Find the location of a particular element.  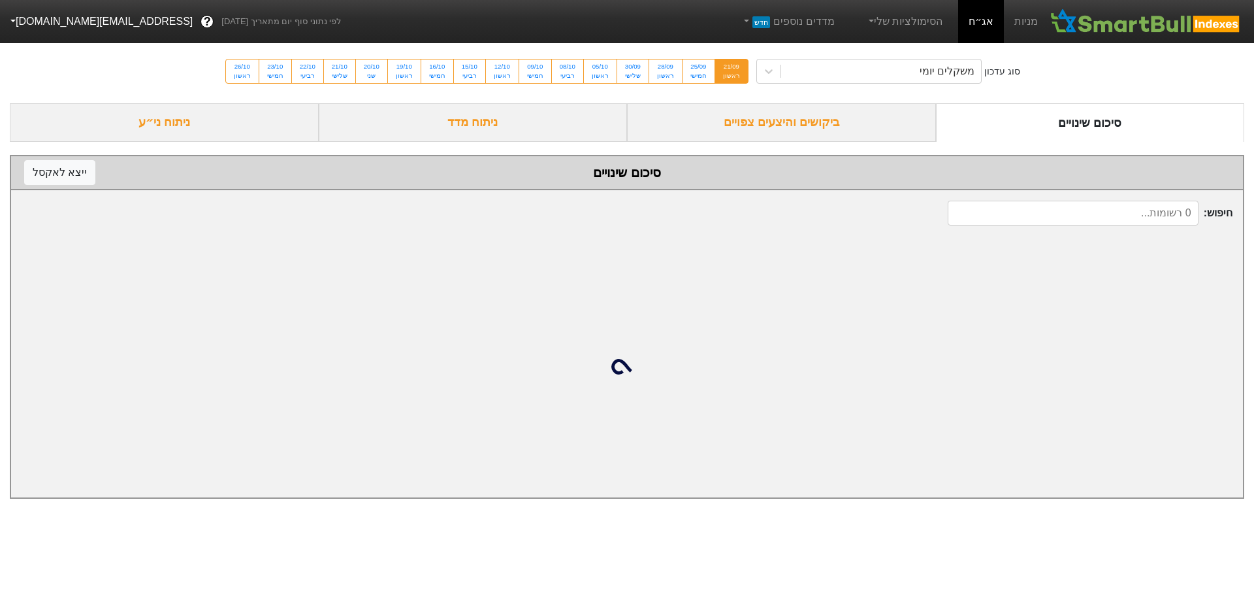

div: 23/10 is located at coordinates (275, 67).